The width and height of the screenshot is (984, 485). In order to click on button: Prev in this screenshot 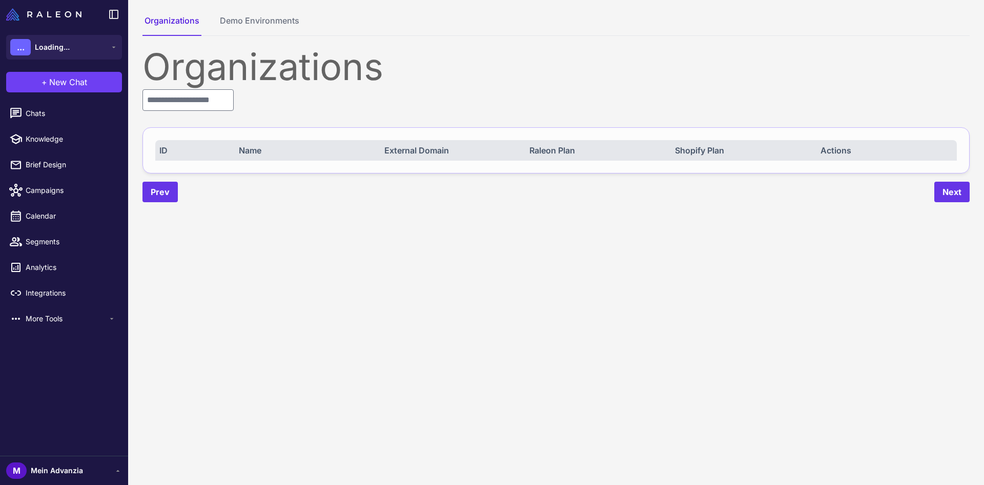, I will do `click(160, 192)`.